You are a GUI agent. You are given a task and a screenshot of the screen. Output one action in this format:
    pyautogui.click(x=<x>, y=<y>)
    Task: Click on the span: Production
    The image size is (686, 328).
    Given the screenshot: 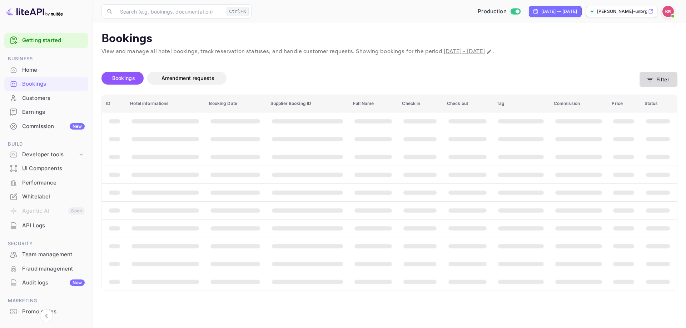 What is the action you would take?
    pyautogui.click(x=492, y=11)
    